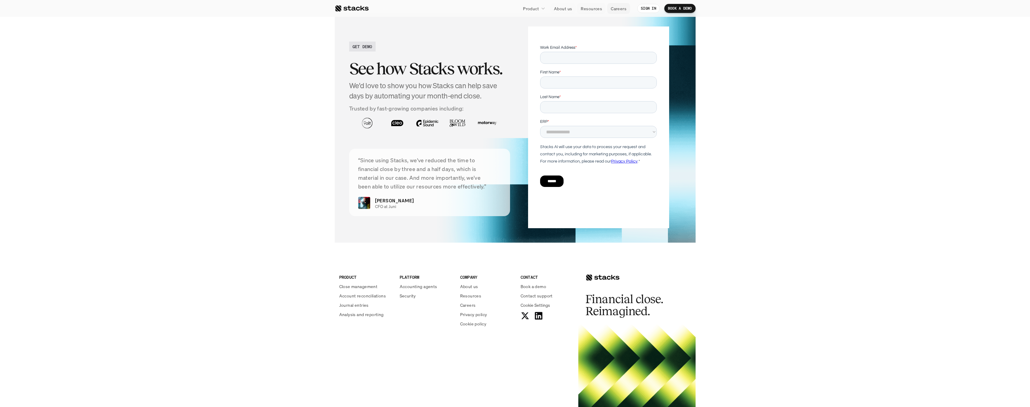 The image size is (1030, 407). What do you see at coordinates (487, 323) in the screenshot?
I see `a: Cookie policy` at bounding box center [487, 323].